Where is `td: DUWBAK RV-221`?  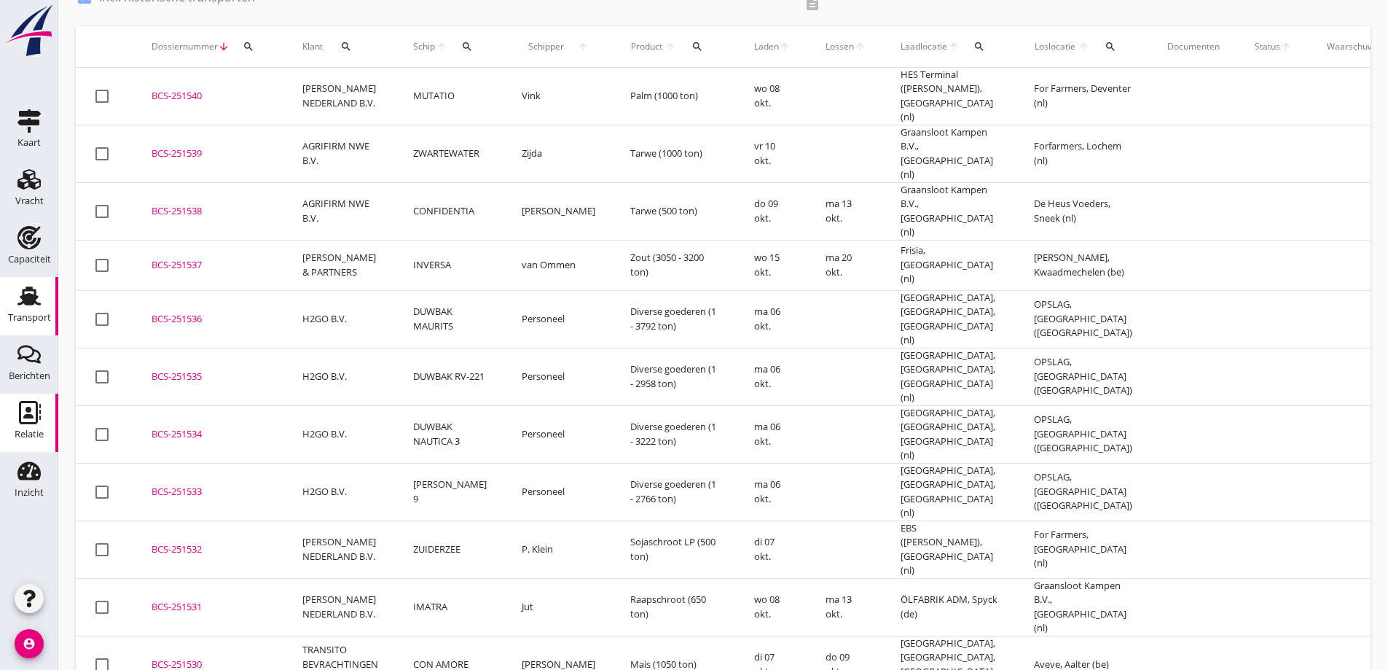 td: DUWBAK RV-221 is located at coordinates (450, 376).